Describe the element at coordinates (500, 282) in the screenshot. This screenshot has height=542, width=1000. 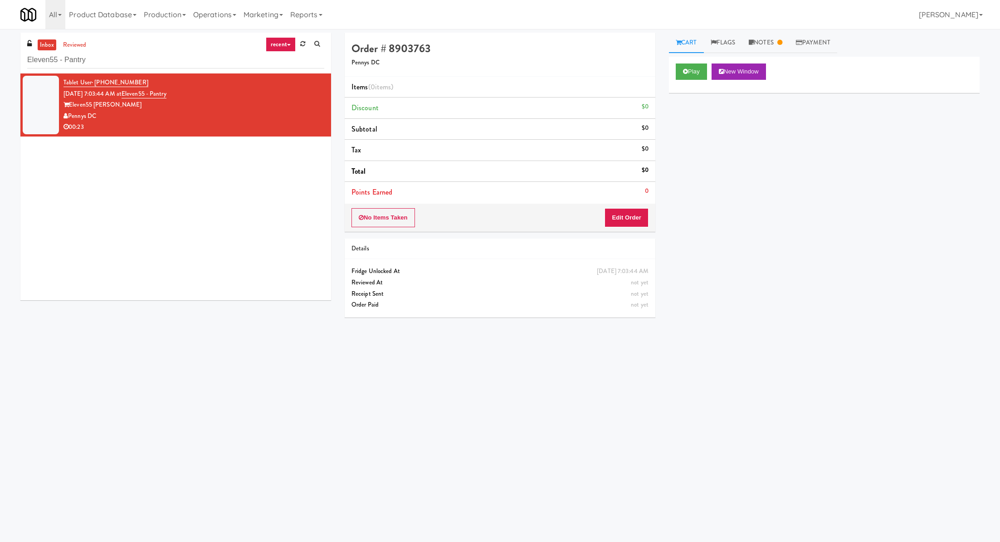
I see `div: Reviewed At` at that location.